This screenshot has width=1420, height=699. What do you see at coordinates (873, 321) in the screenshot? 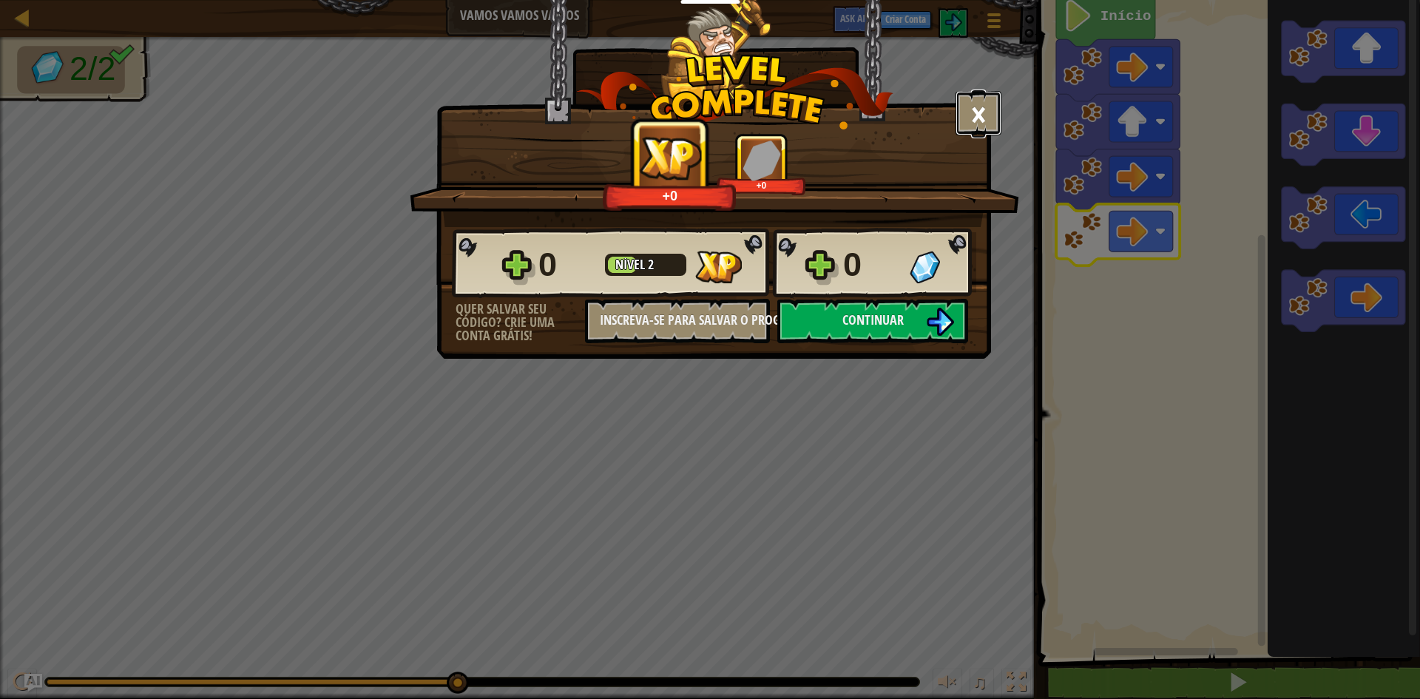
I see `button: Continuar` at bounding box center [873, 321].